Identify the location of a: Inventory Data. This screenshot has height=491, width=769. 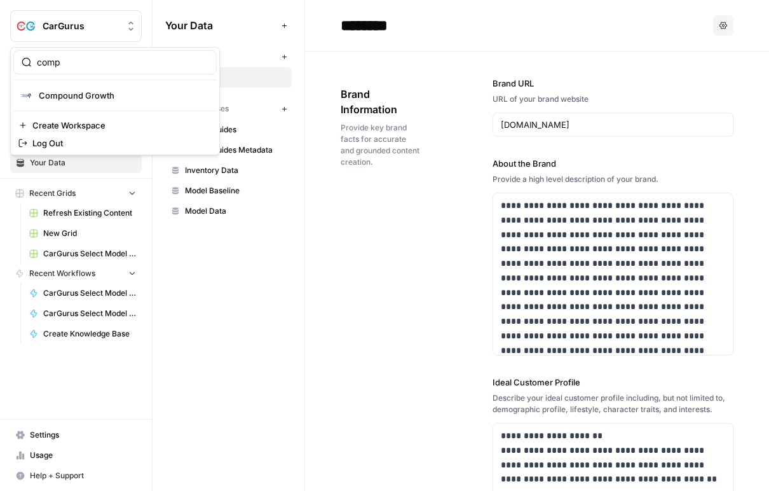
(228, 170).